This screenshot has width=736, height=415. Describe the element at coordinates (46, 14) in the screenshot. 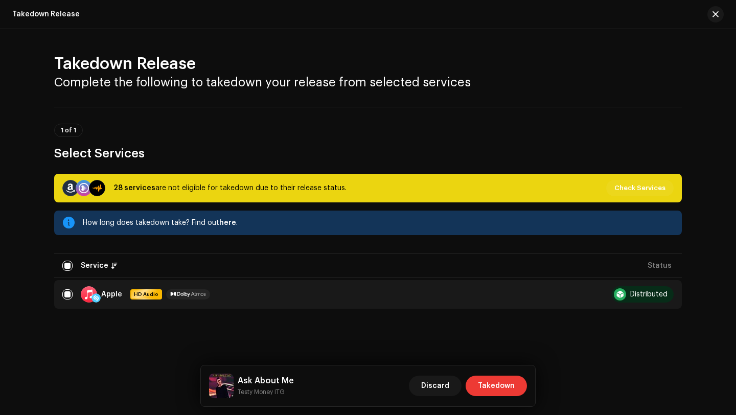

I see `div: Takedown Release` at that location.